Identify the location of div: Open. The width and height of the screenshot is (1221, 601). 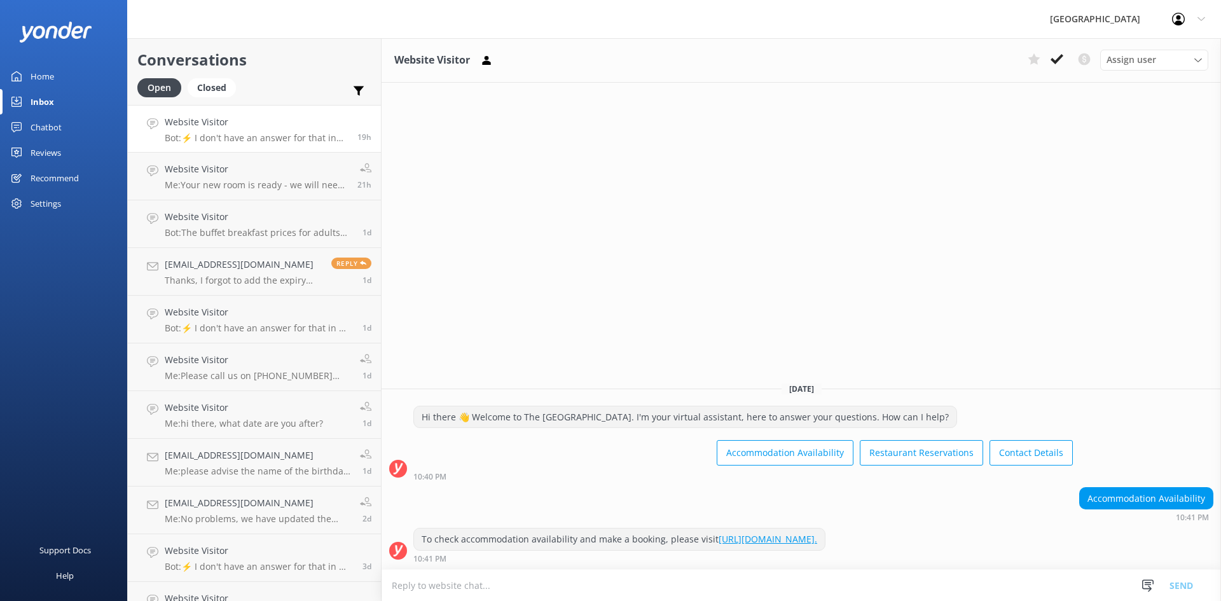
(159, 88).